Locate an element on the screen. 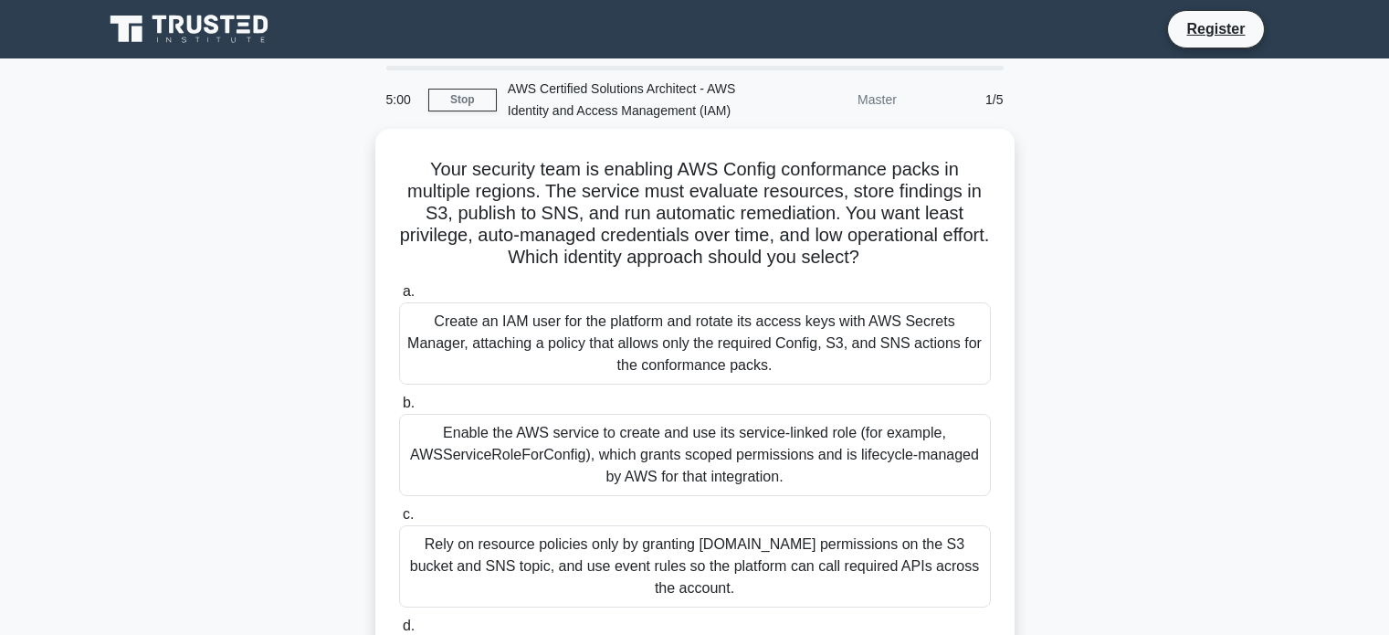  div: 1/5 is located at coordinates (961, 100).